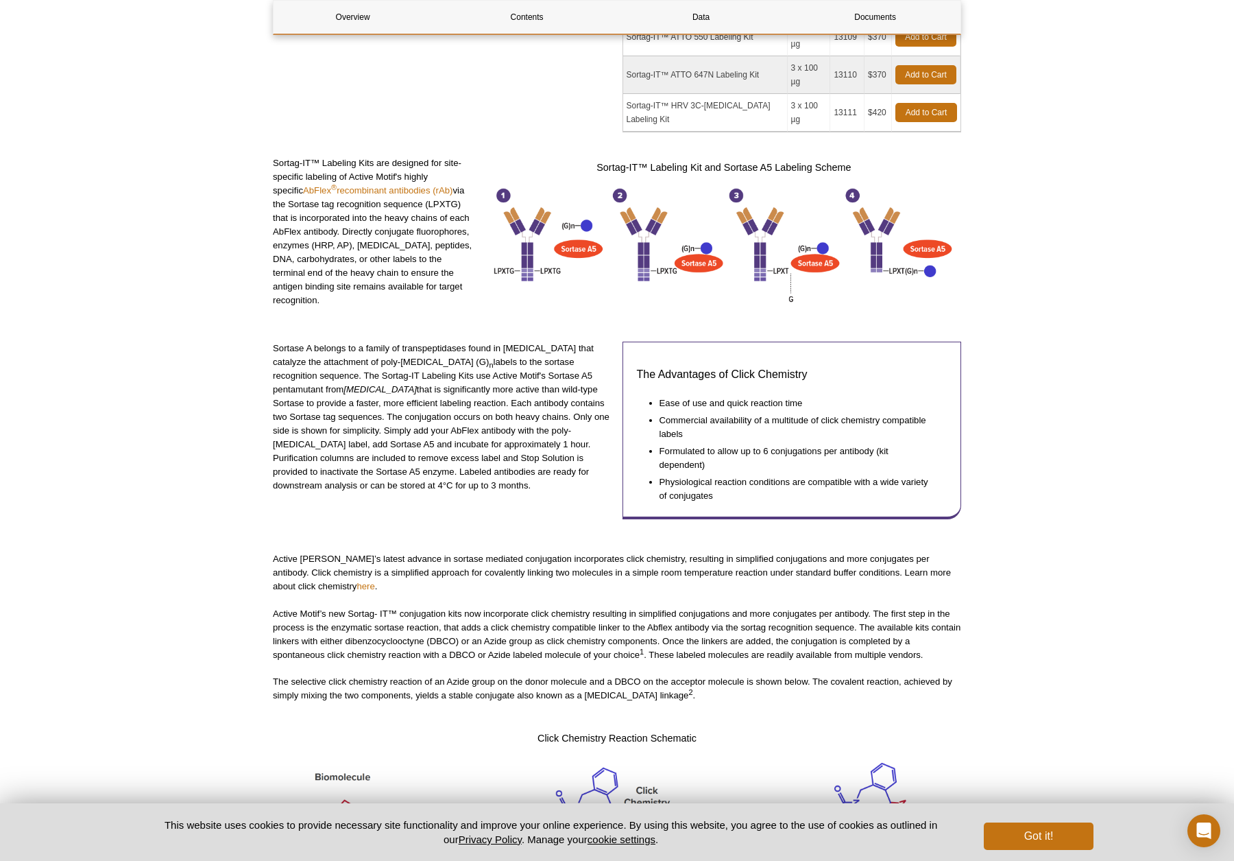 The image size is (1234, 861). Describe the element at coordinates (701, 17) in the screenshot. I see `a: Data` at that location.